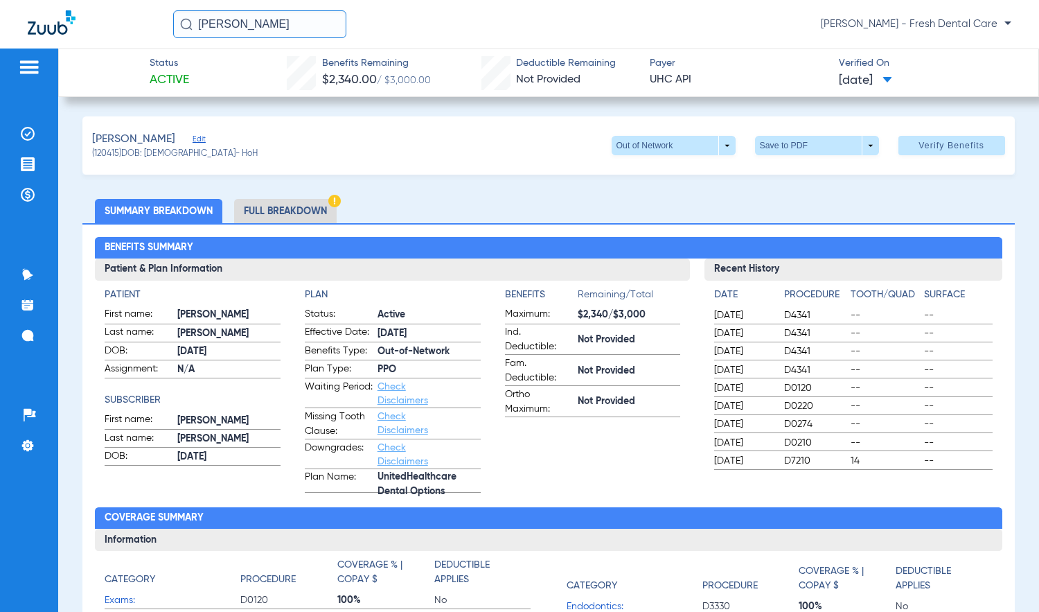 The width and height of the screenshot is (1039, 612). Describe the element at coordinates (393, 294) in the screenshot. I see `h4: Plan` at that location.